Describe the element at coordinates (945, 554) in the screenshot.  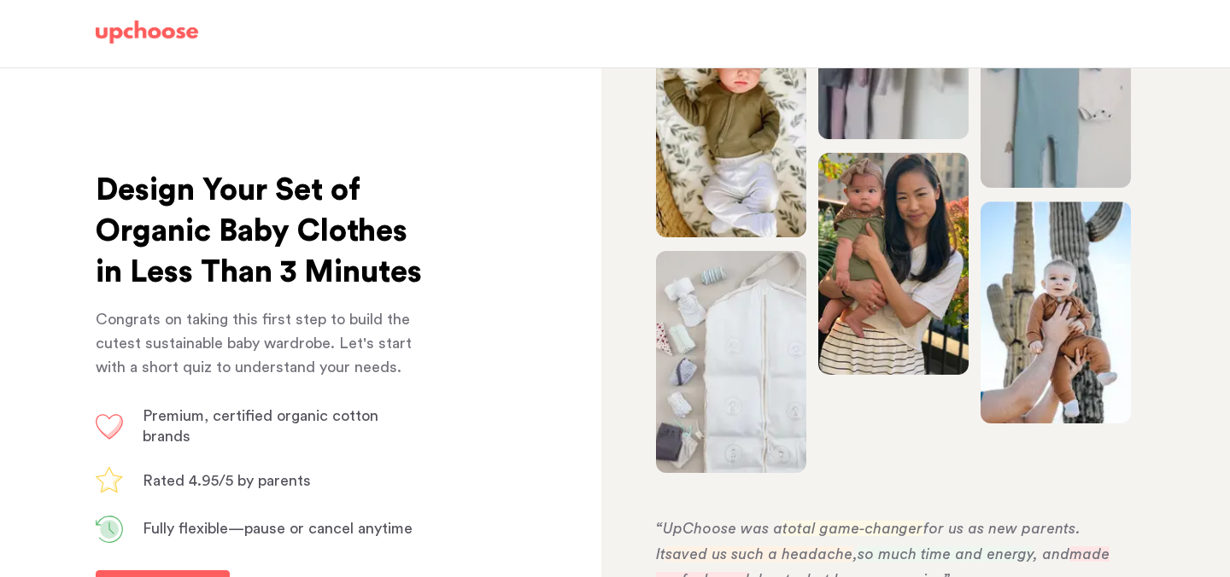
I see `span: so much time and energy` at that location.